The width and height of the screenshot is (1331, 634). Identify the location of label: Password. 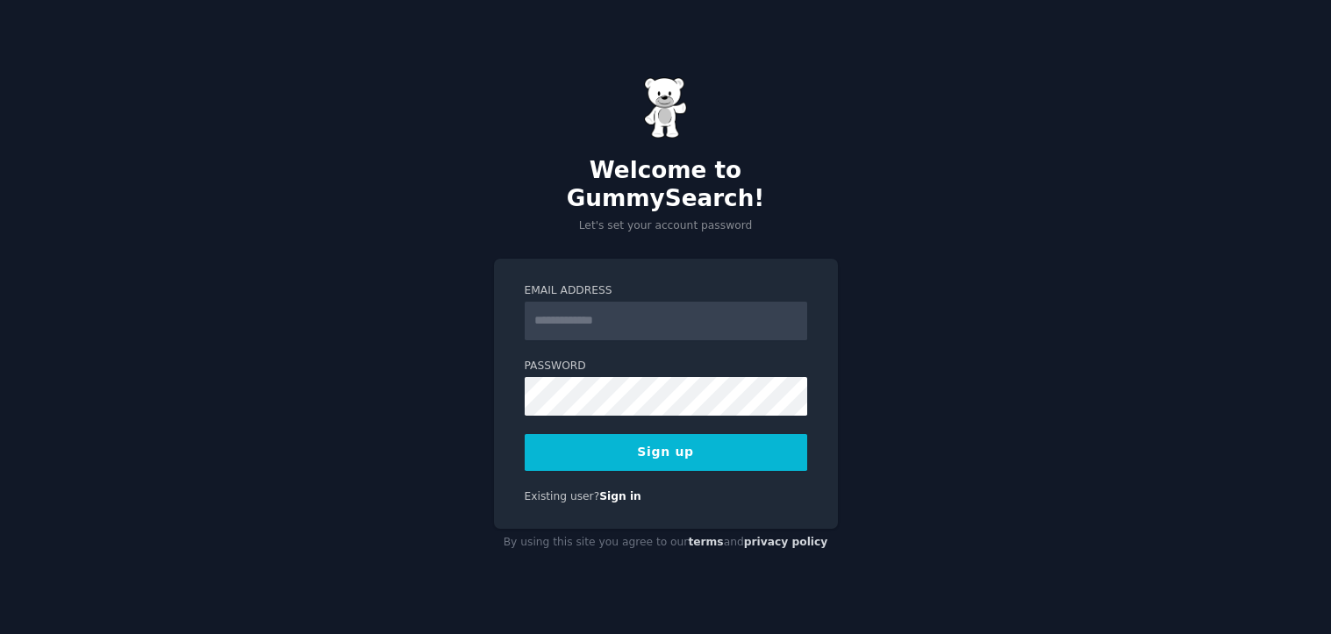
(666, 367).